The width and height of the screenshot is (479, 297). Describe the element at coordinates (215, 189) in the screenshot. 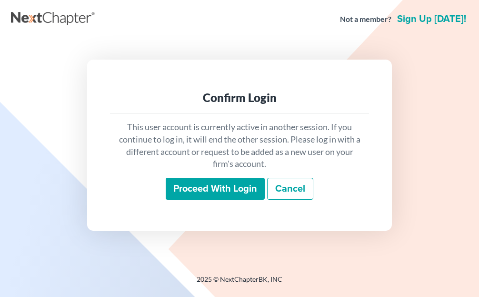

I see `input: Proceed with login` at that location.